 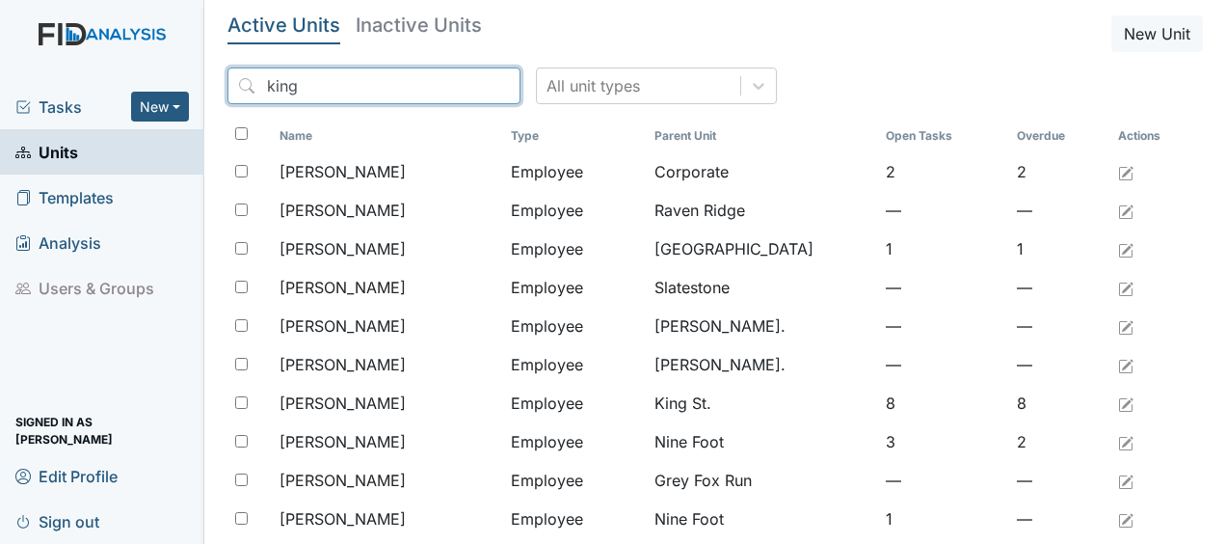 What do you see at coordinates (1157, 34) in the screenshot?
I see `button: New Unit` at bounding box center [1157, 34].